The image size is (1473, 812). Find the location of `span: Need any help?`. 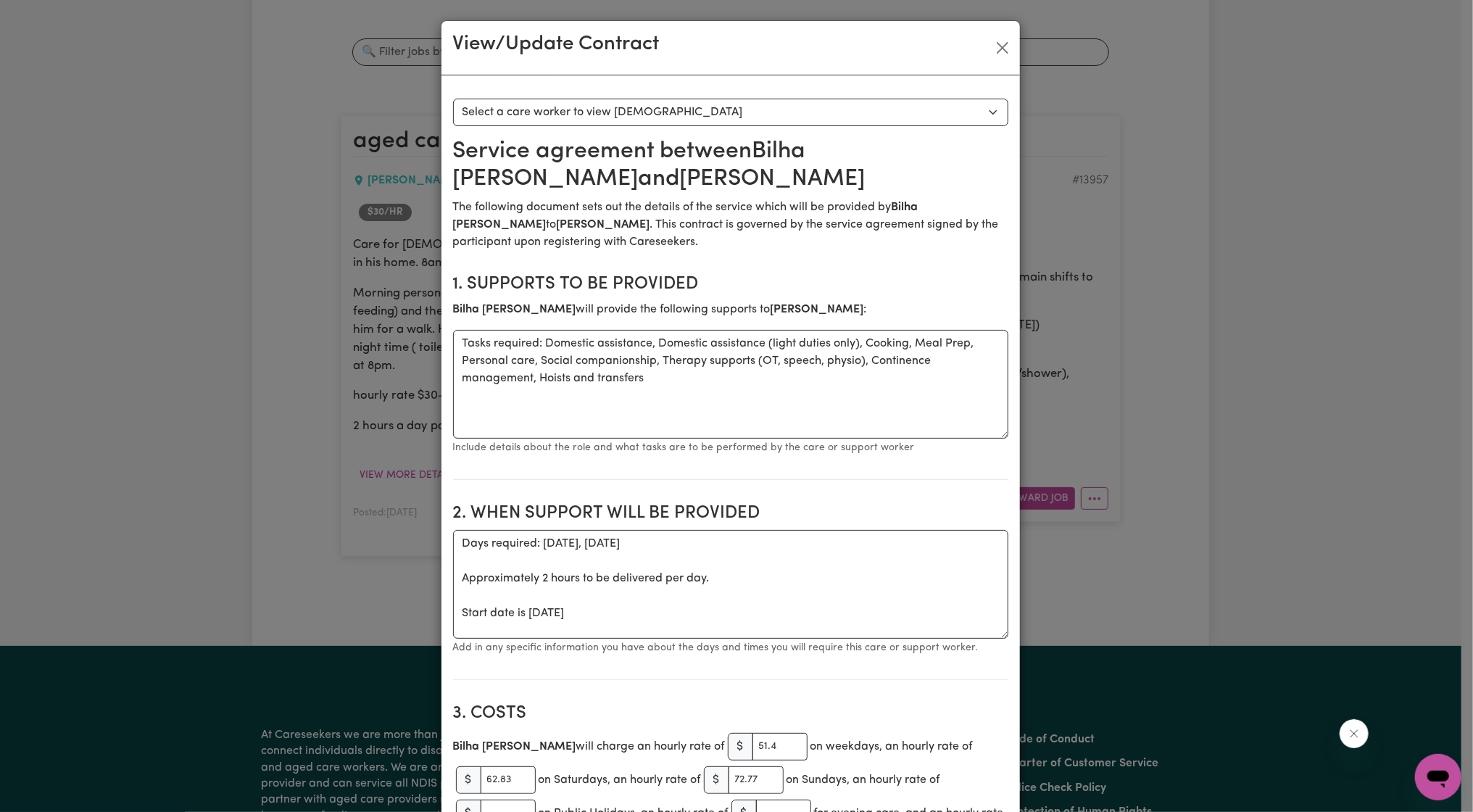

span: Need any help? is located at coordinates (48, 16).